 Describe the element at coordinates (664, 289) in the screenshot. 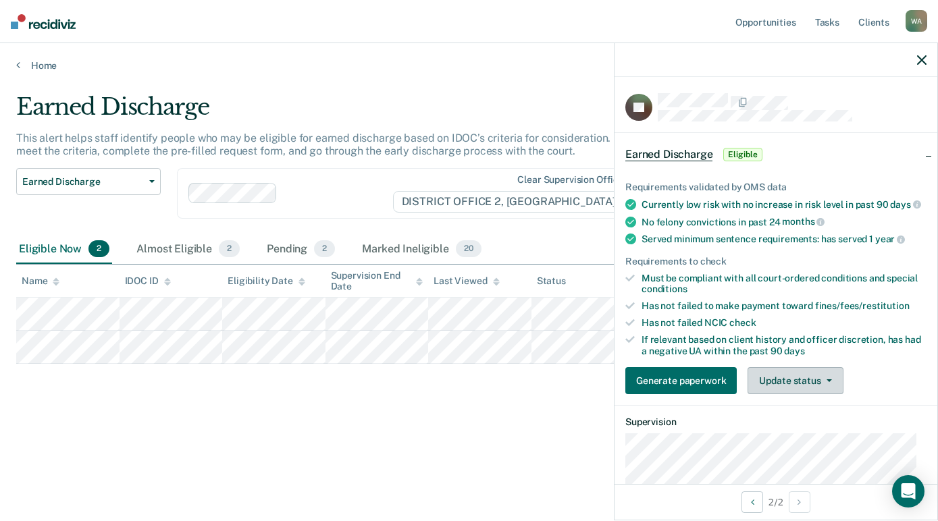

I see `span: conditions` at that location.